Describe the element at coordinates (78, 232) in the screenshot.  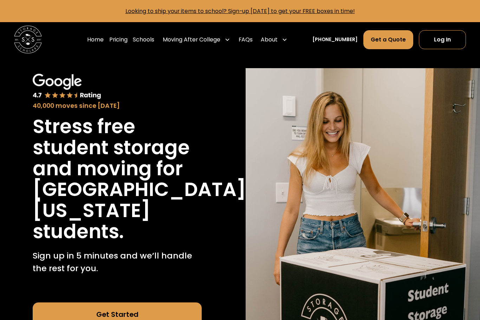
I see `h1: students.` at that location.